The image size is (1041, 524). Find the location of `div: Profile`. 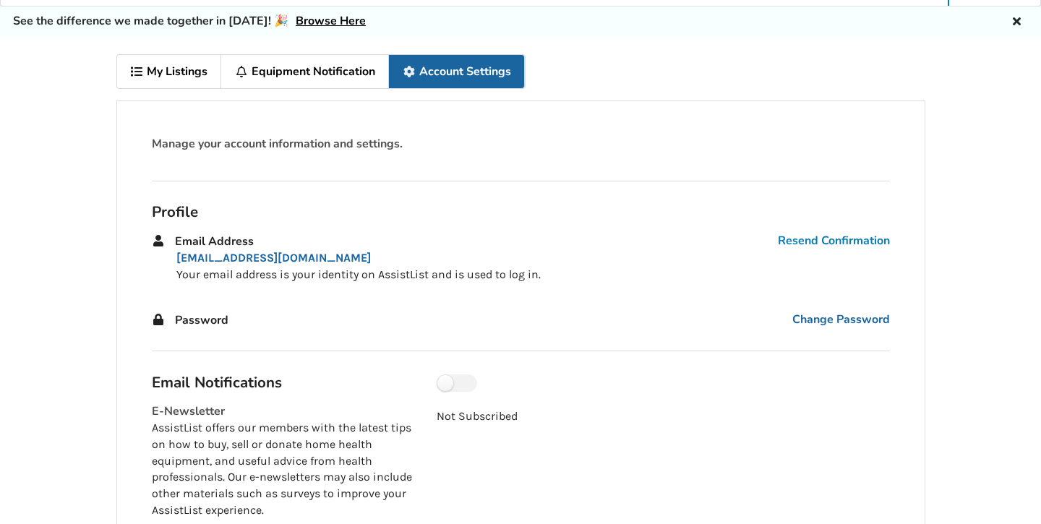

div: Profile is located at coordinates (520, 212).